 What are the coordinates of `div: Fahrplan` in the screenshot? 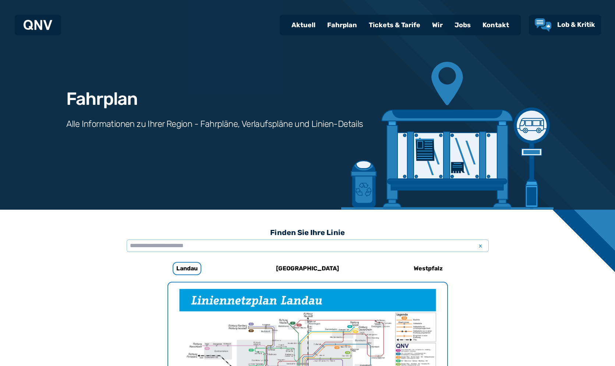 It's located at (342, 25).